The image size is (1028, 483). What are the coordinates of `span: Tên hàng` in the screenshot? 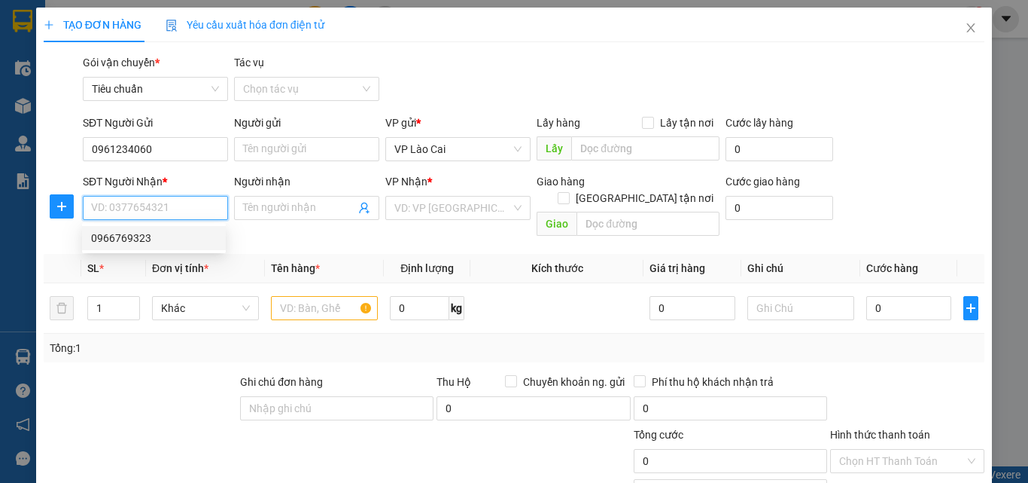 It's located at (295, 268).